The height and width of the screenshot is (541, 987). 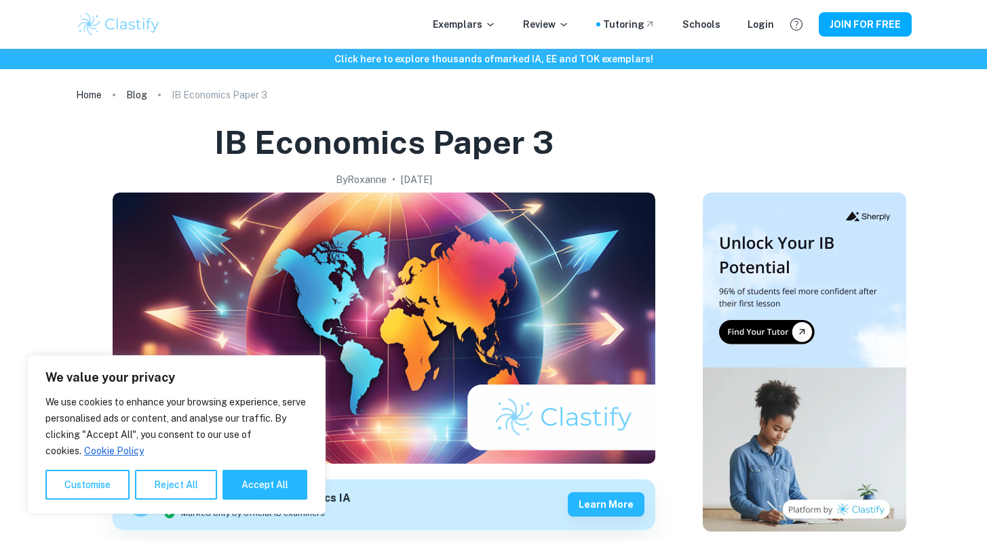 What do you see at coordinates (701, 24) in the screenshot?
I see `a: Schools` at bounding box center [701, 24].